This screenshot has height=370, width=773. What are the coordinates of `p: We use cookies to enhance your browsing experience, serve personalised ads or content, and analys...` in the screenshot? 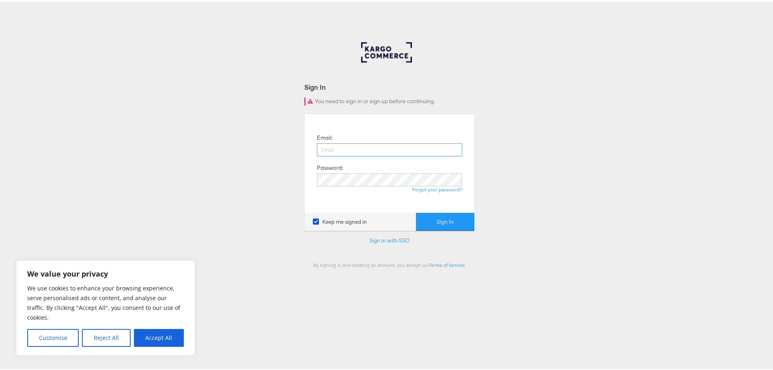 It's located at (106, 301).